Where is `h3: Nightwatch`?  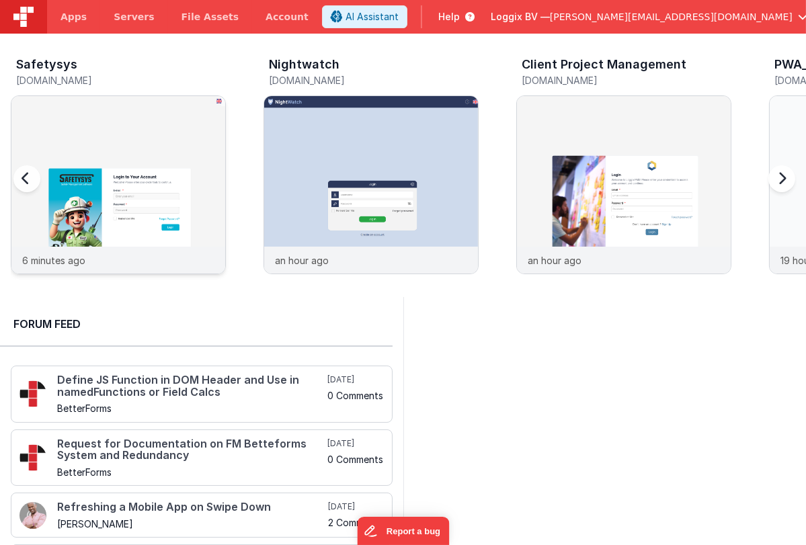
h3: Nightwatch is located at coordinates (304, 65).